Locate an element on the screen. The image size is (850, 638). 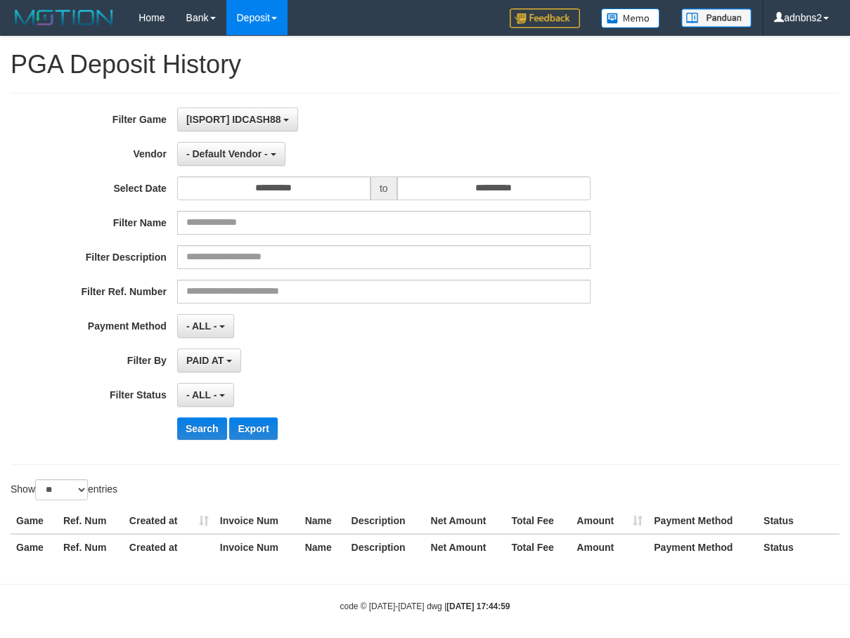
select: Showentries is located at coordinates (61, 490).